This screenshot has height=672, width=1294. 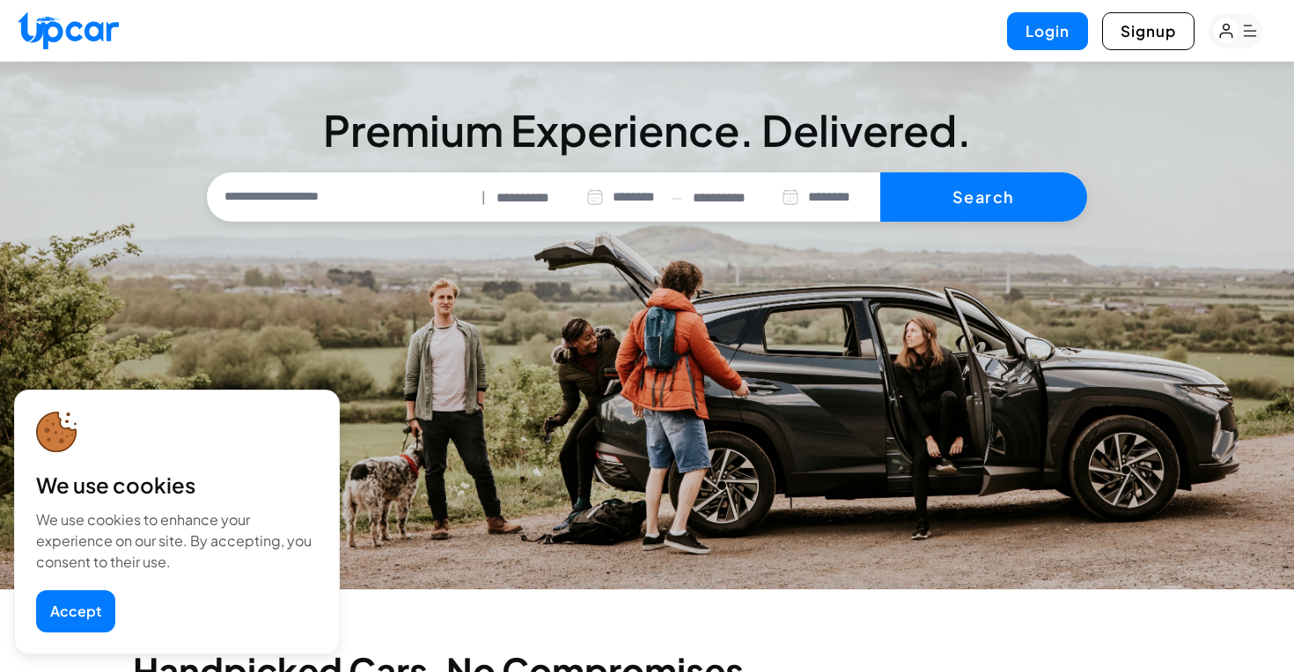 What do you see at coordinates (177, 541) in the screenshot?
I see `div: We use cookies to enhance your experience on our site. By accepting, you consent to their use.` at bounding box center [177, 541].